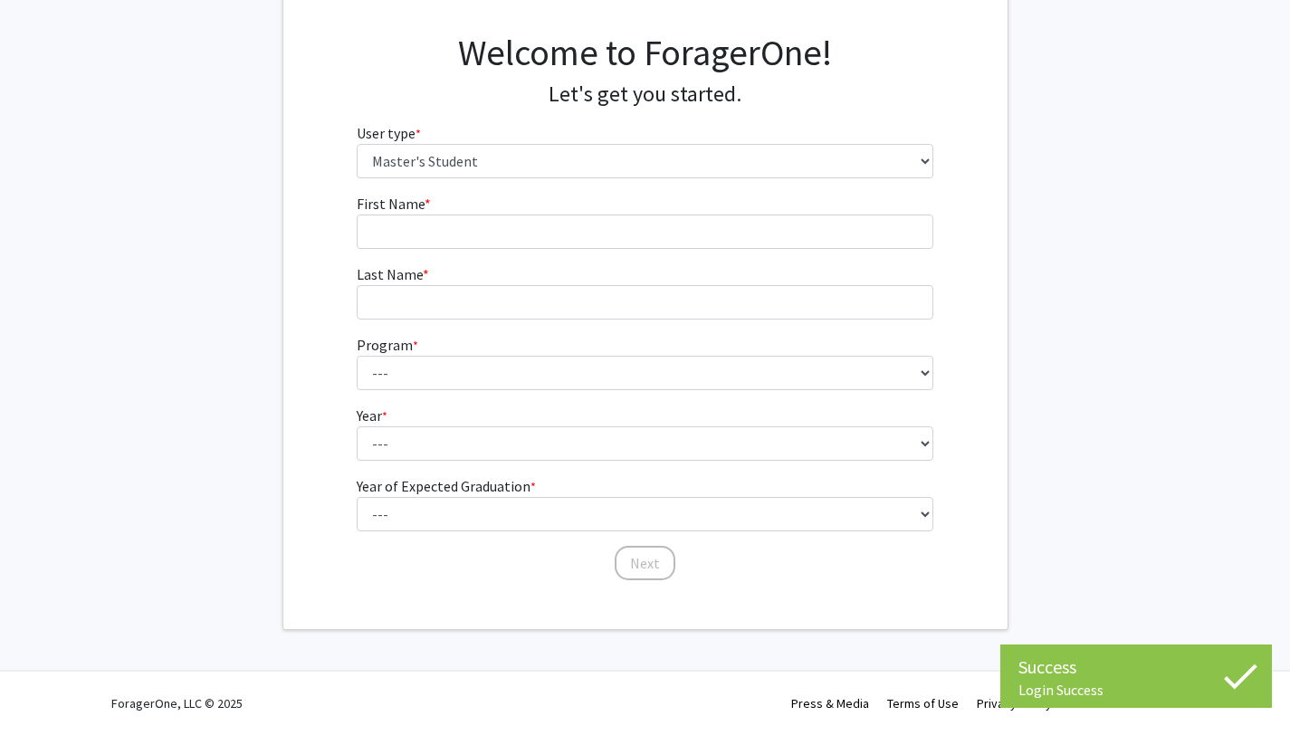 This screenshot has height=735, width=1290. What do you see at coordinates (446, 486) in the screenshot?
I see `label: Year of Expected Graduation` at bounding box center [446, 486].